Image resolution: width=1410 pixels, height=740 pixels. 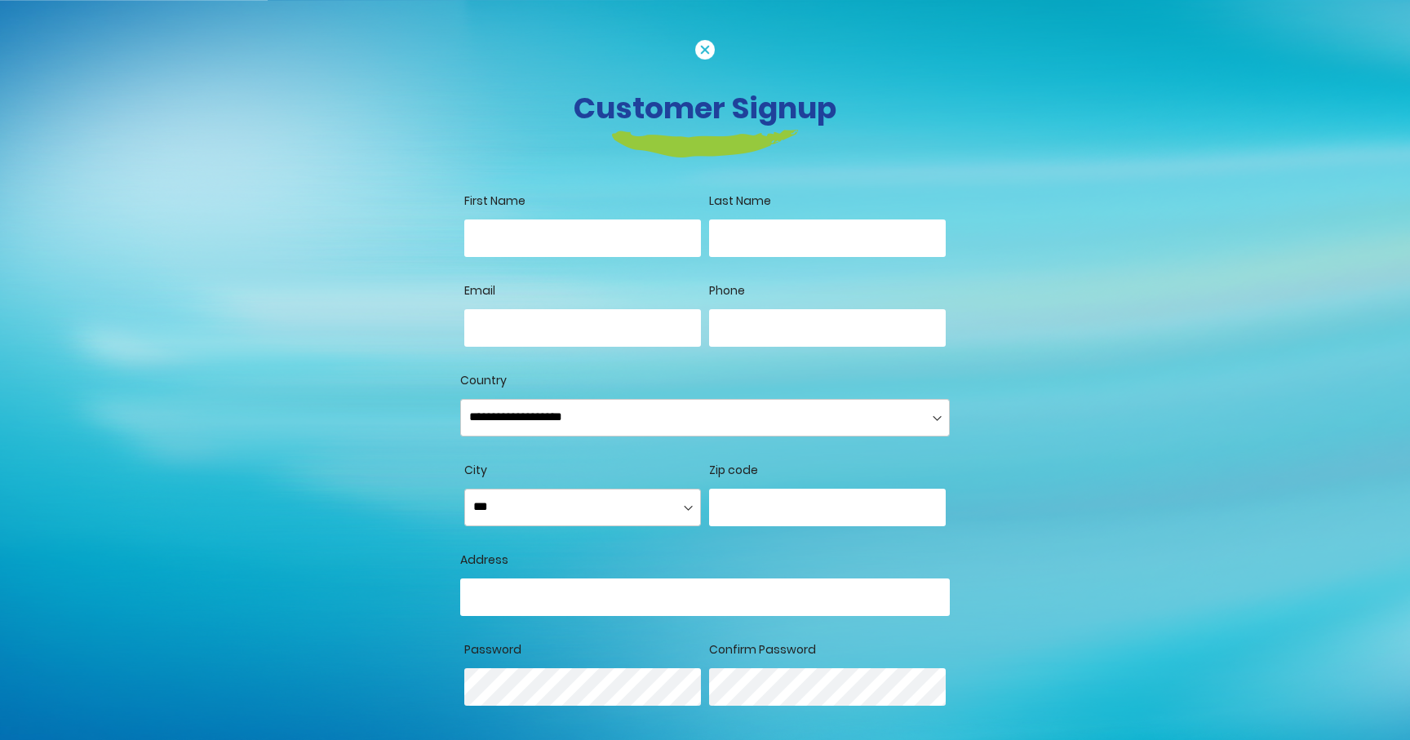 What do you see at coordinates (705, 50) in the screenshot?
I see `img: cancel` at bounding box center [705, 50].